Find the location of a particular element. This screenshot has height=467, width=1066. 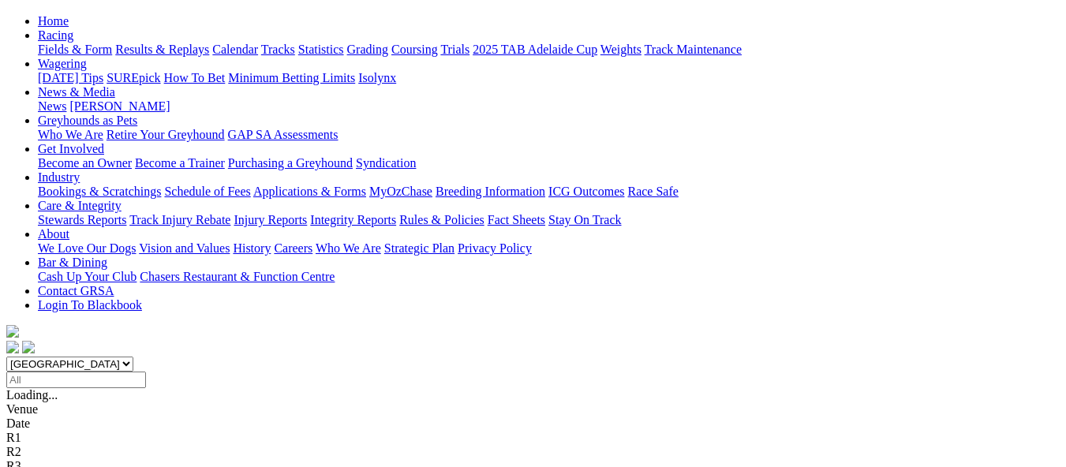

a: Tracks is located at coordinates (278, 49).